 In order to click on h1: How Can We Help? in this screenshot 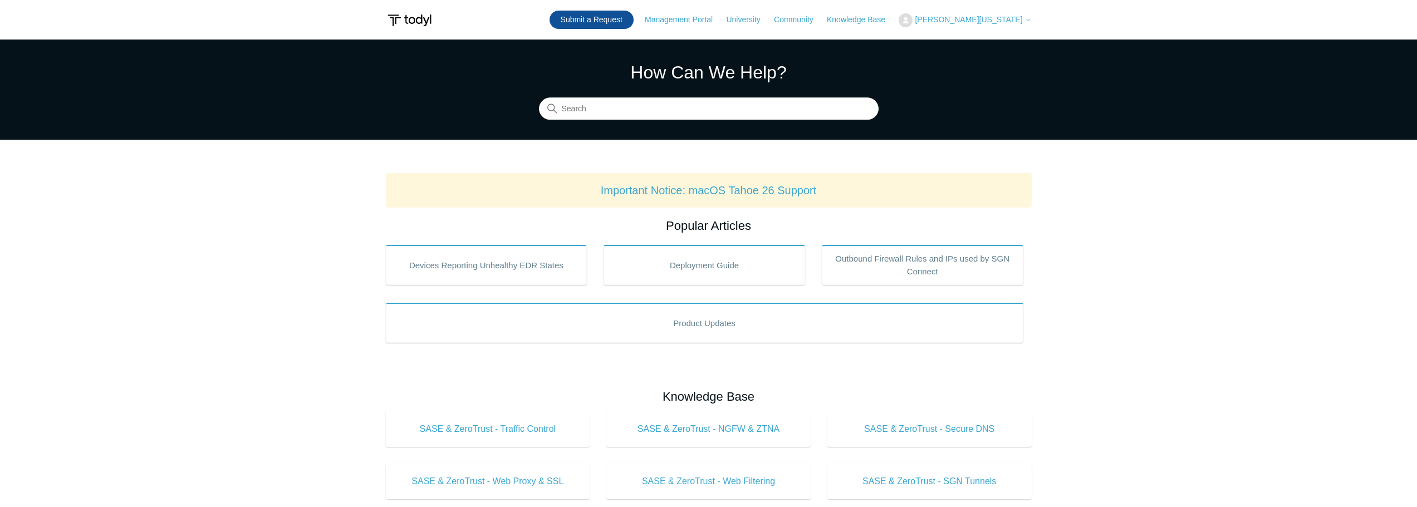, I will do `click(709, 72)`.